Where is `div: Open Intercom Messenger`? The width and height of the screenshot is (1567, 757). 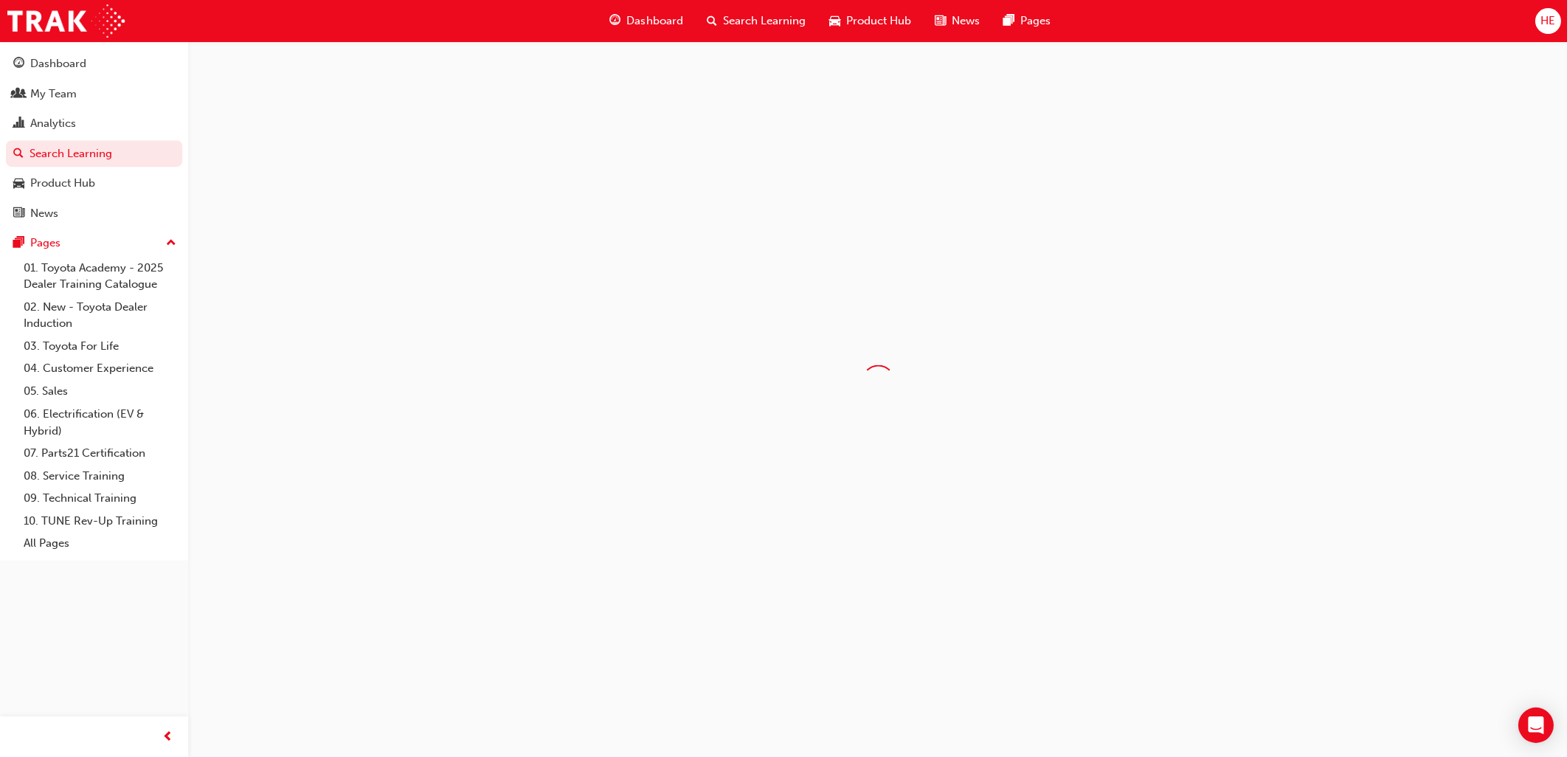
div: Open Intercom Messenger is located at coordinates (1535, 725).